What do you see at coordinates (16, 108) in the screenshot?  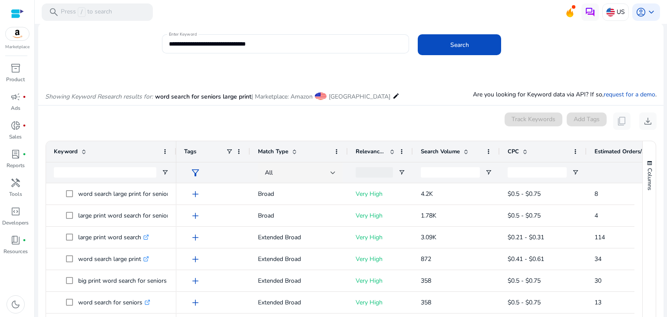 I see `p: Ads` at bounding box center [16, 108].